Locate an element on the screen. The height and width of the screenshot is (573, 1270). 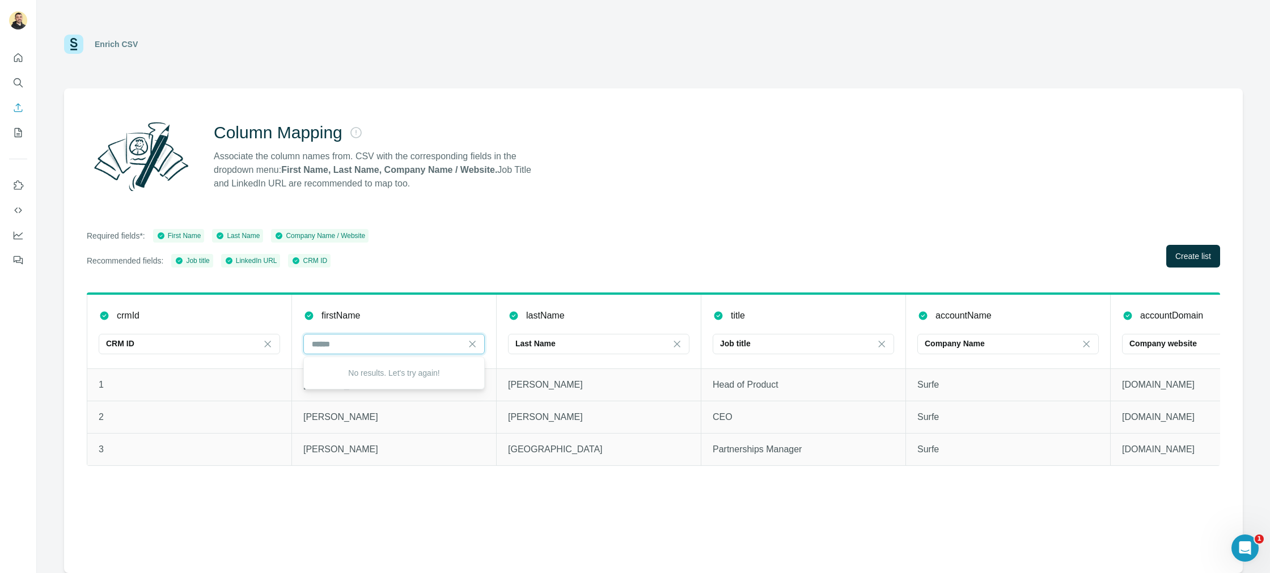
p: 3 is located at coordinates (189, 450).